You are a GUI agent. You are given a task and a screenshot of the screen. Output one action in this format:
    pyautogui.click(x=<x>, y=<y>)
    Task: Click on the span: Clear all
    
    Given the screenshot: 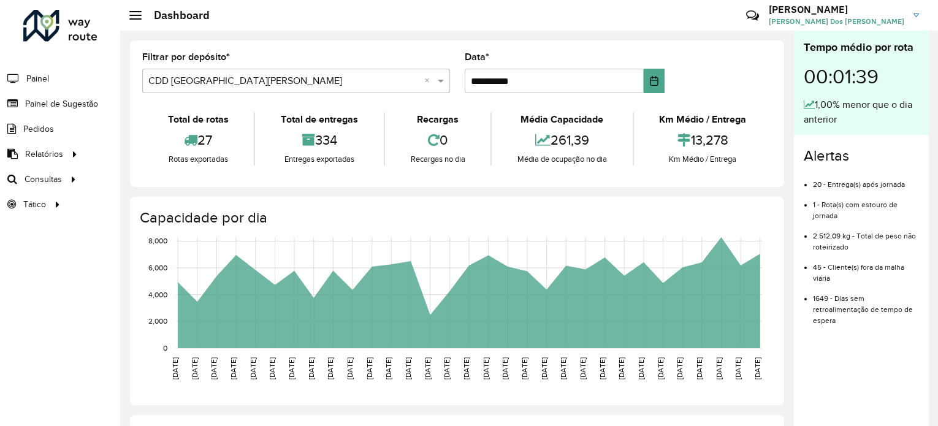 What is the action you would take?
    pyautogui.click(x=429, y=81)
    